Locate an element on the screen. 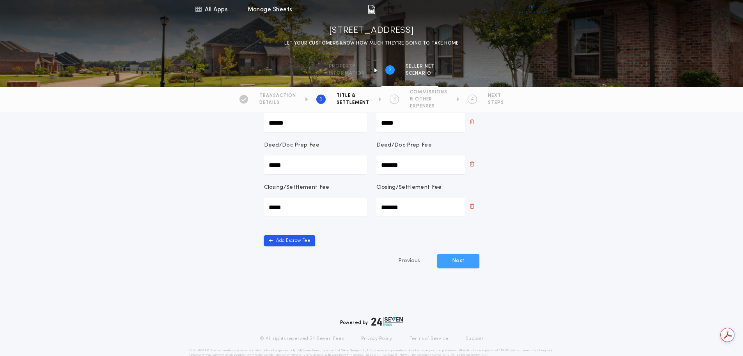  button: Add Escrow Fee is located at coordinates (290, 240).